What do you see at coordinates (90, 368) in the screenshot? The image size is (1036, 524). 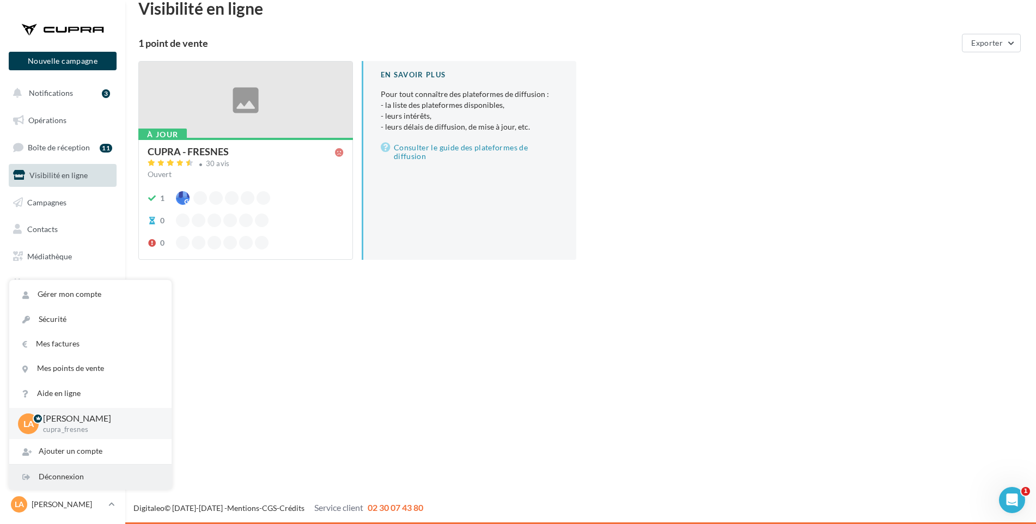 I see `a: Mes points de vente` at bounding box center [90, 368].